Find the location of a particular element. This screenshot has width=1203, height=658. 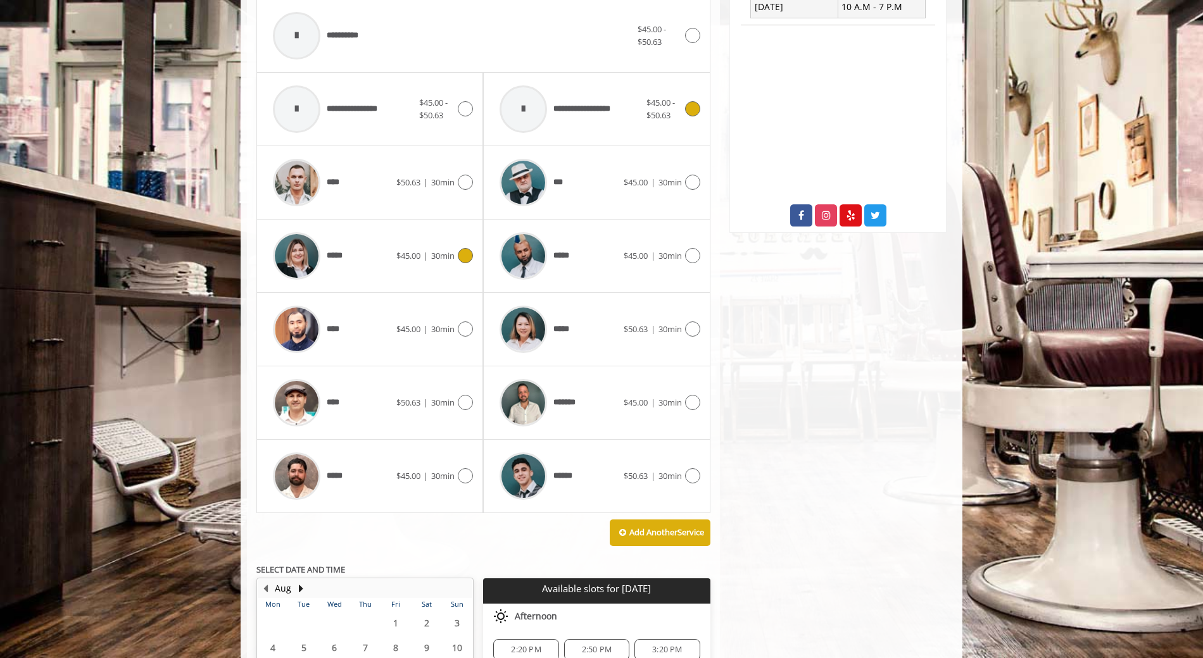

span: 3:20 PM is located at coordinates (666, 650).